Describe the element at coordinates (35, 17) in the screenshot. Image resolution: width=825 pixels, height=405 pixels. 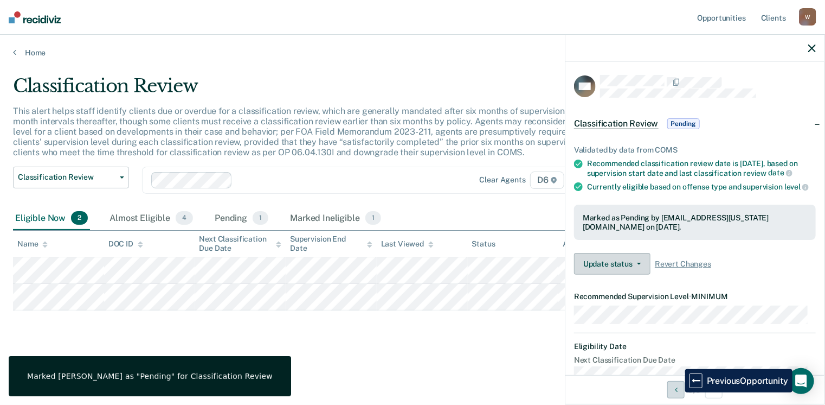
I see `img: Recidiviz` at that location.